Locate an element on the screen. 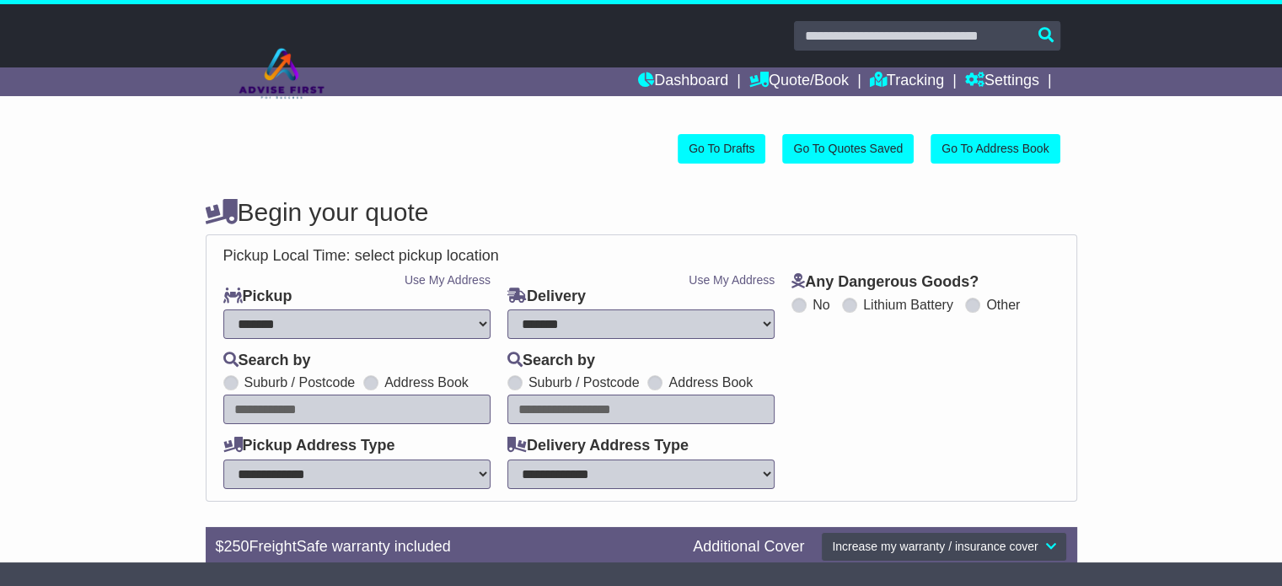  a: Dashboard is located at coordinates (683, 82).